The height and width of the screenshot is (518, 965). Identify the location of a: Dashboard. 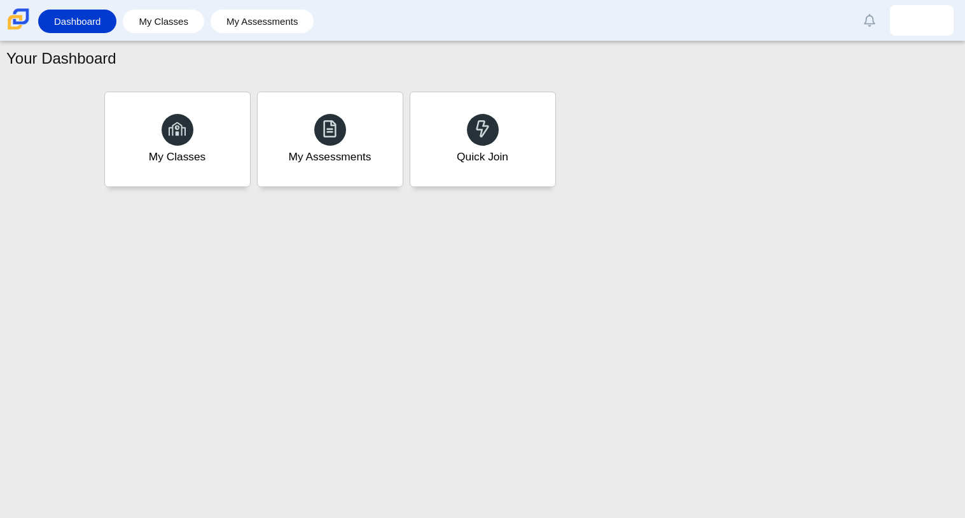
(77, 21).